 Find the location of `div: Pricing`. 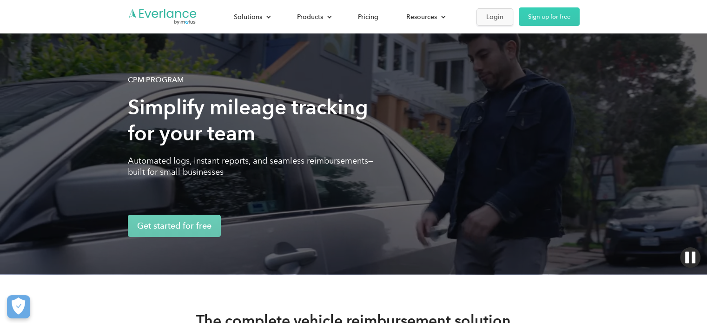

div: Pricing is located at coordinates (368, 17).